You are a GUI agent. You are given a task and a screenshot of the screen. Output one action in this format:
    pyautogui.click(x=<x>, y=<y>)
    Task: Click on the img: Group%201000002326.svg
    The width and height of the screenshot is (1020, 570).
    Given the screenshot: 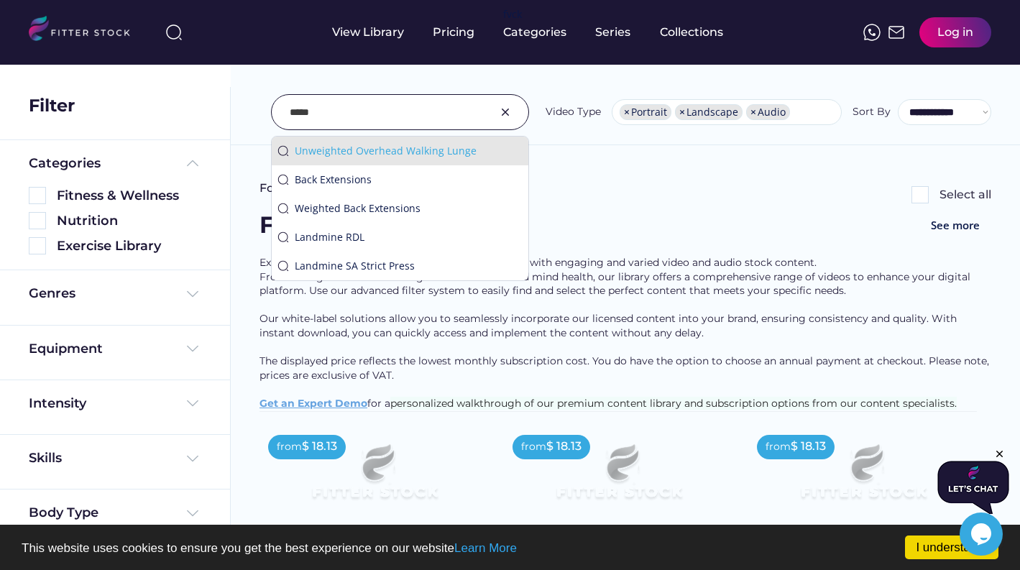 What is the action you would take?
    pyautogui.click(x=505, y=112)
    